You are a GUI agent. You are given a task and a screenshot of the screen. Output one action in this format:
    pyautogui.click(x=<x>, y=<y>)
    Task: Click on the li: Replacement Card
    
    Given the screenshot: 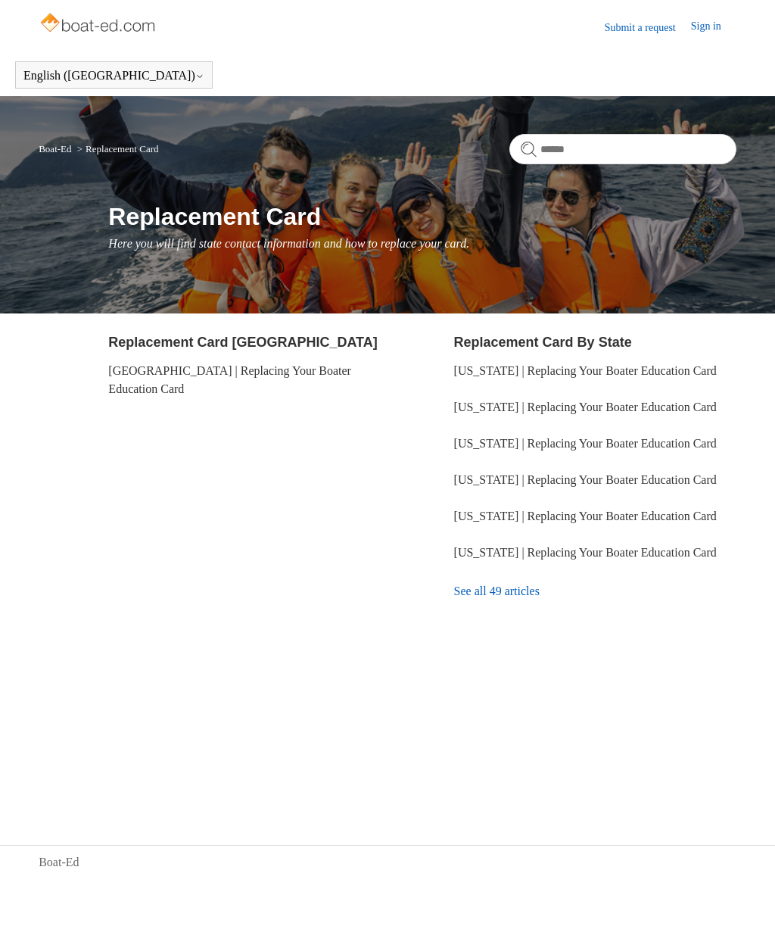 What is the action you would take?
    pyautogui.click(x=117, y=148)
    